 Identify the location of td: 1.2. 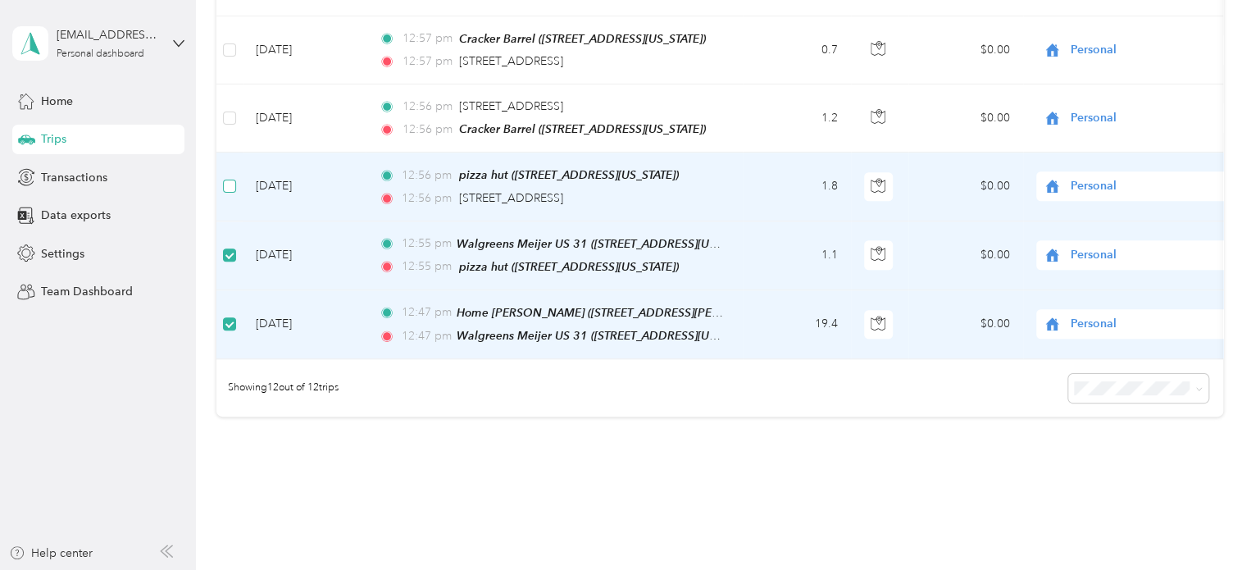
(797, 118).